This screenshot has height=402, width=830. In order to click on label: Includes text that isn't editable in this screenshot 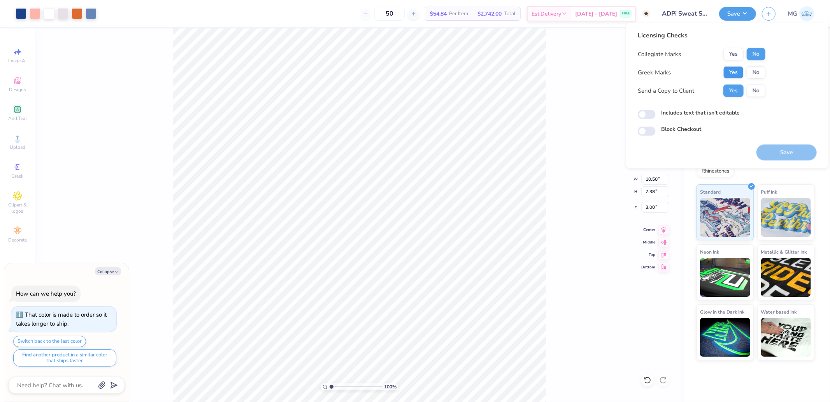, I will do `click(701, 113)`.